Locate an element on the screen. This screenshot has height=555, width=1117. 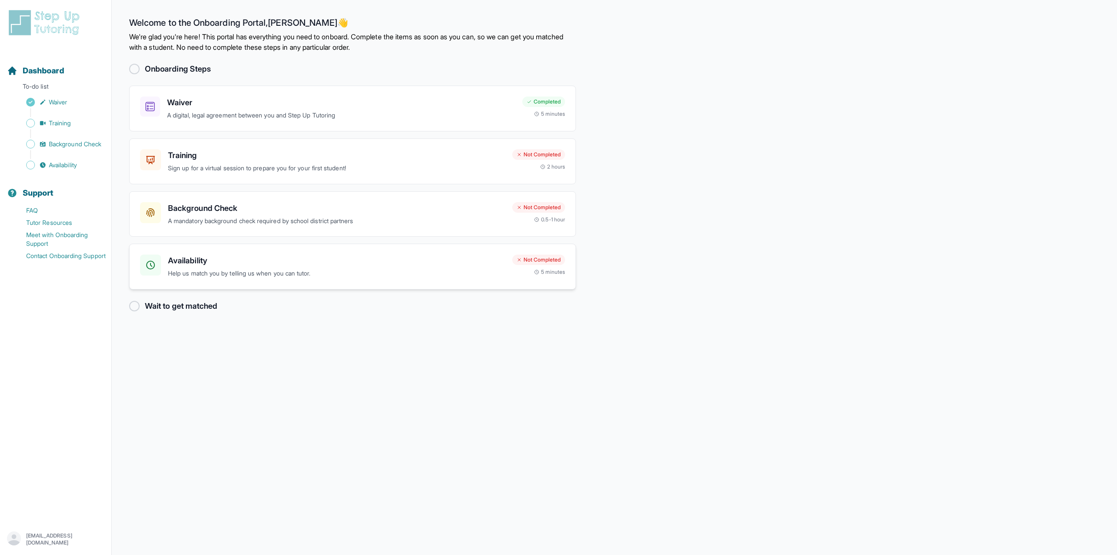
a: AvailabilityHelp us match you by telling us when you can tutor.Not Completed5 minutes is located at coordinates (353, 266).